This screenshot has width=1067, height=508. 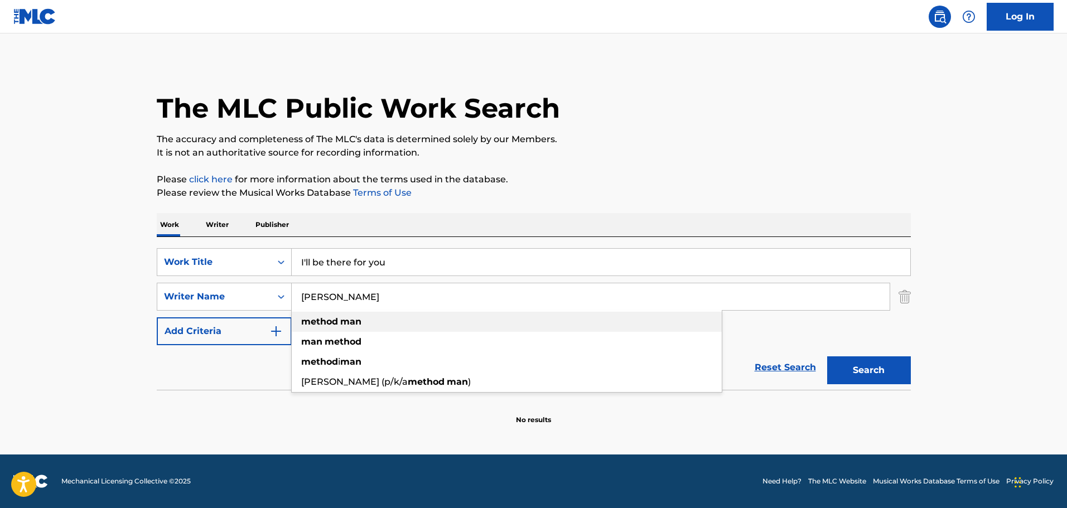 I want to click on p: It is not an authoritative source for recording information., so click(x=534, y=153).